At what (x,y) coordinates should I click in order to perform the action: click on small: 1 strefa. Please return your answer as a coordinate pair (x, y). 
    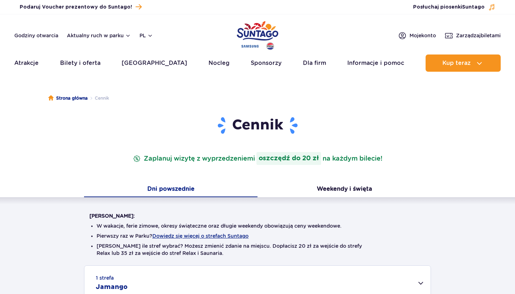
    Looking at the image, I should click on (105, 277).